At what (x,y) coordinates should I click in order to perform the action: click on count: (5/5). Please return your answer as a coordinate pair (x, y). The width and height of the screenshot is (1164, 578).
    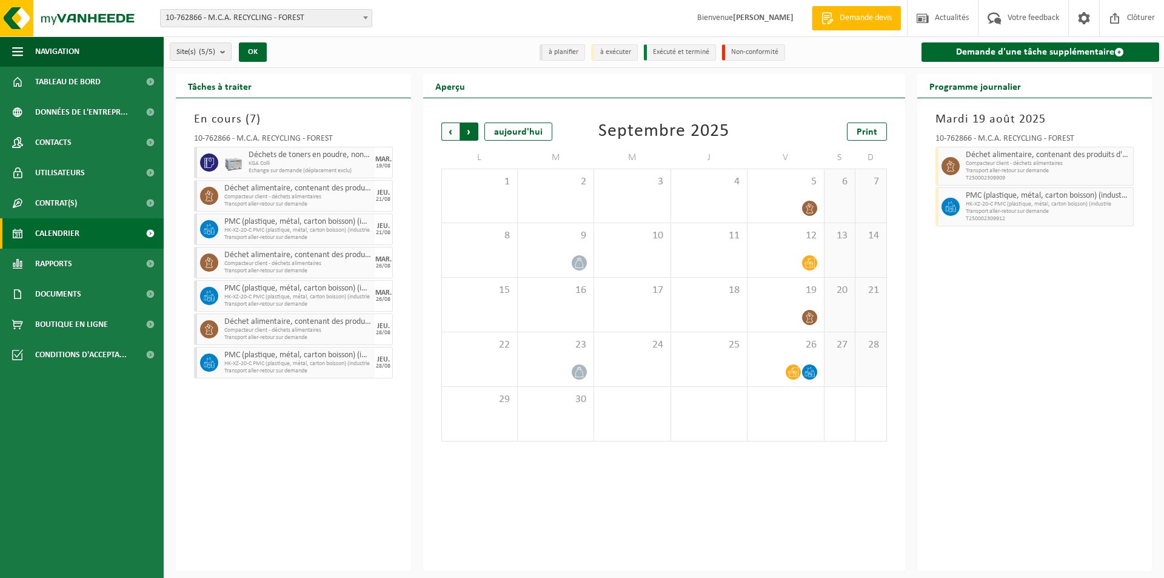
    Looking at the image, I should click on (207, 52).